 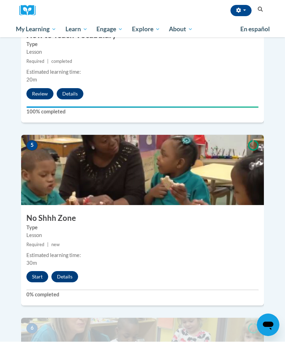 I want to click on a: Cox Campus, so click(x=30, y=11).